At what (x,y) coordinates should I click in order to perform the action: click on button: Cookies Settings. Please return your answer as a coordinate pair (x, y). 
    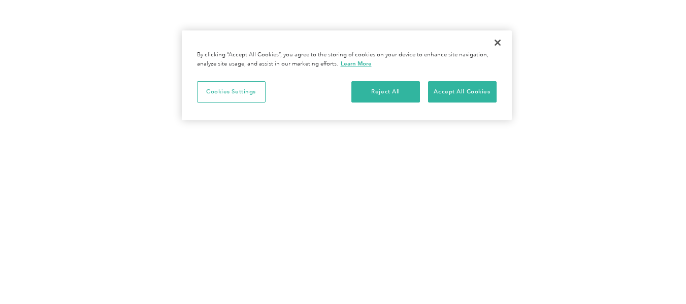
    Looking at the image, I should click on (231, 92).